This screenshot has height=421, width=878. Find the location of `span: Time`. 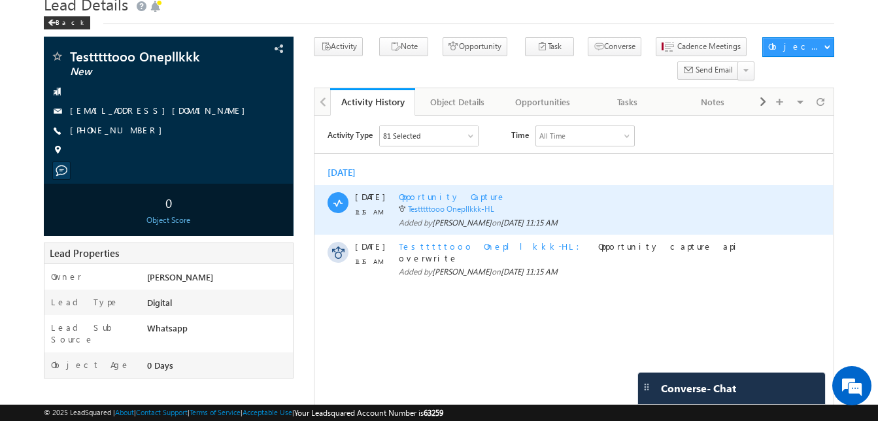

span: Time is located at coordinates (205, 20).